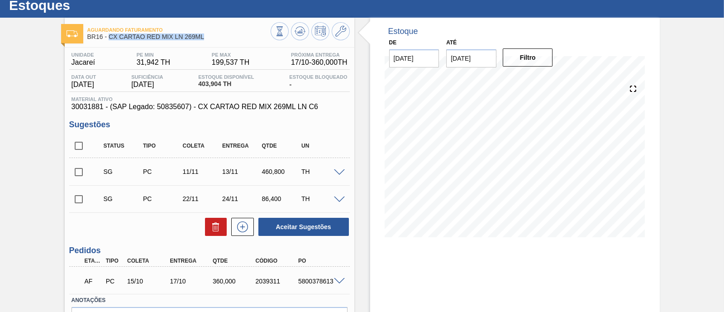  What do you see at coordinates (240, 227) in the screenshot?
I see `div: Nova sugestão` at bounding box center [240, 227].